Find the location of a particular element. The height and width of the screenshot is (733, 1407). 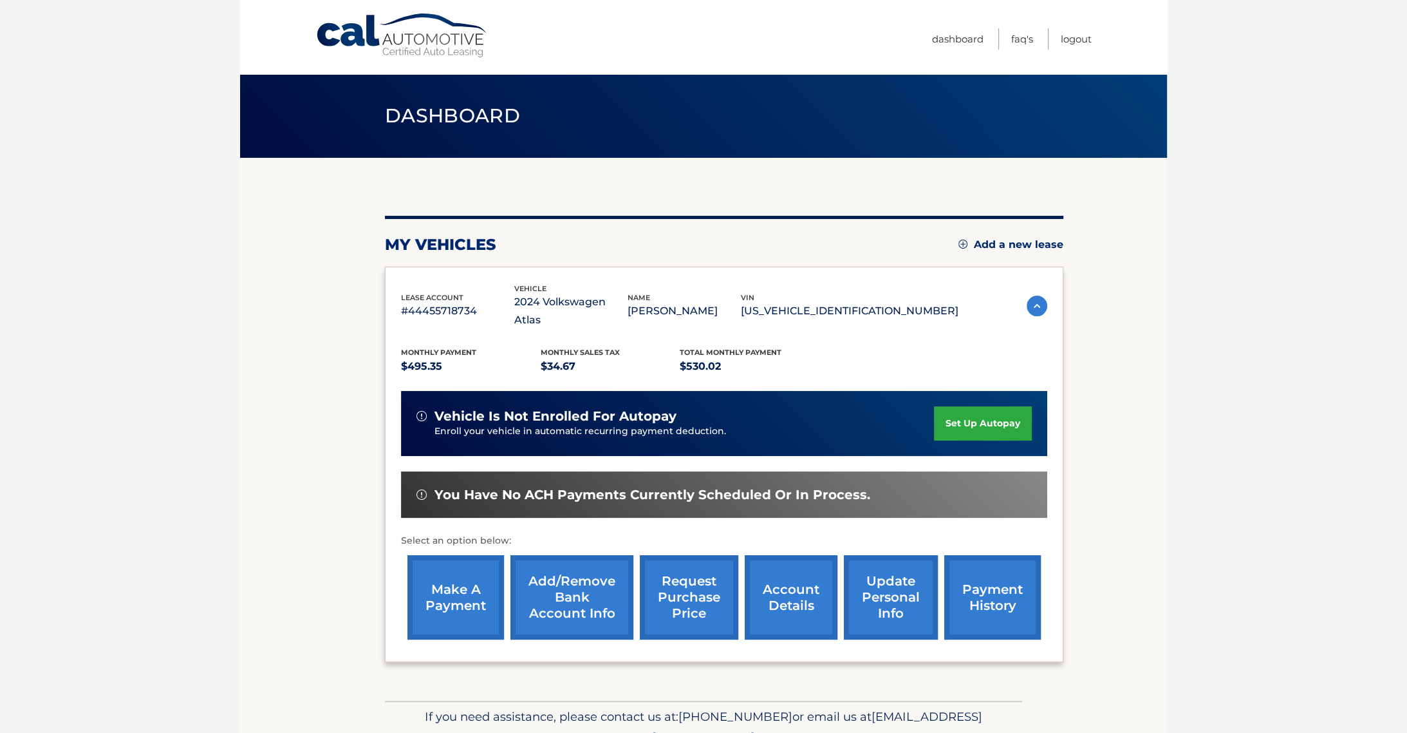

a: Add a new lease is located at coordinates (1011, 245).